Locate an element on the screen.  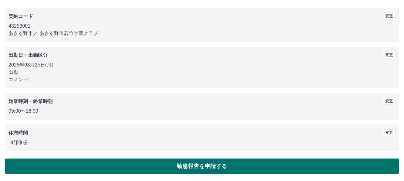
p: 2025年08月25日(月) is located at coordinates (202, 65).